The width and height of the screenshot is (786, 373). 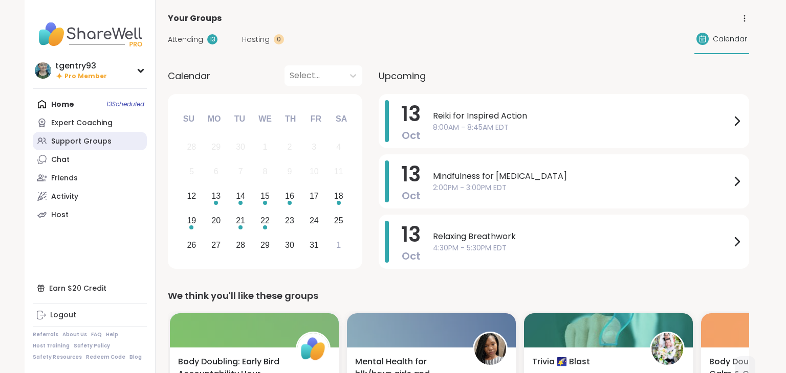 I want to click on div: 26, so click(x=191, y=245).